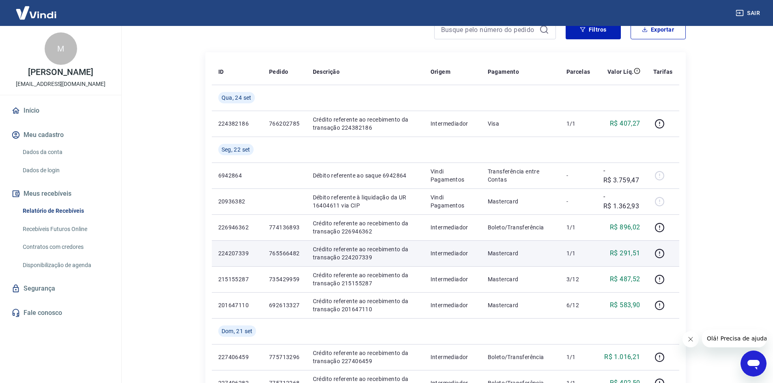  Describe the element at coordinates (36, 13) in the screenshot. I see `img: Vindi` at that location.